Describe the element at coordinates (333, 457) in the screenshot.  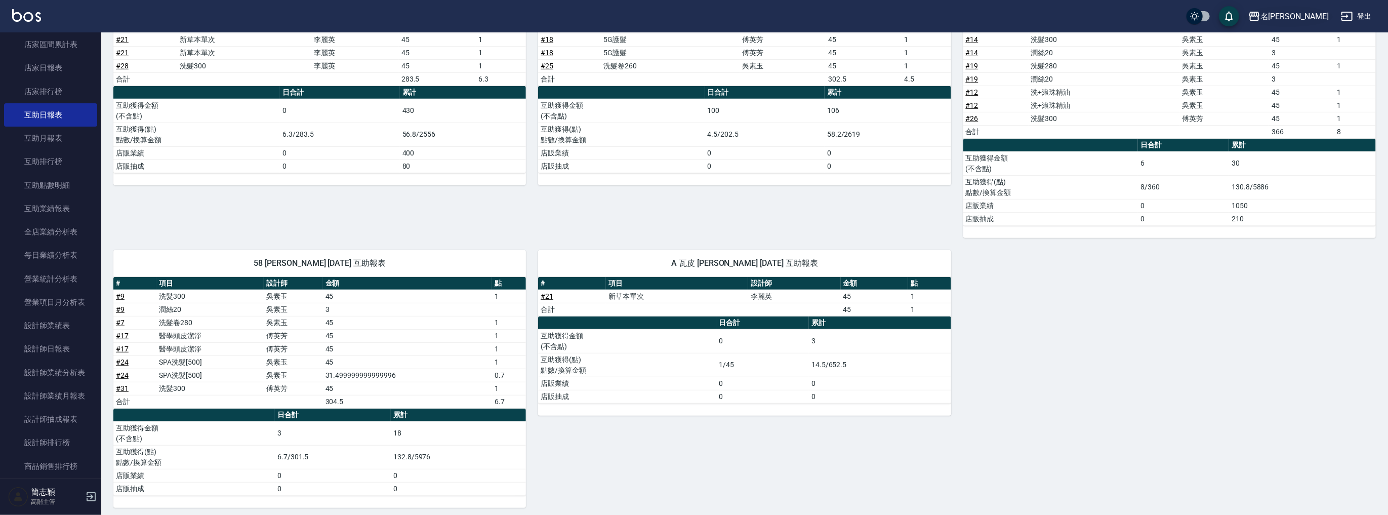
I see `td: 6.7/301.5` at that location.